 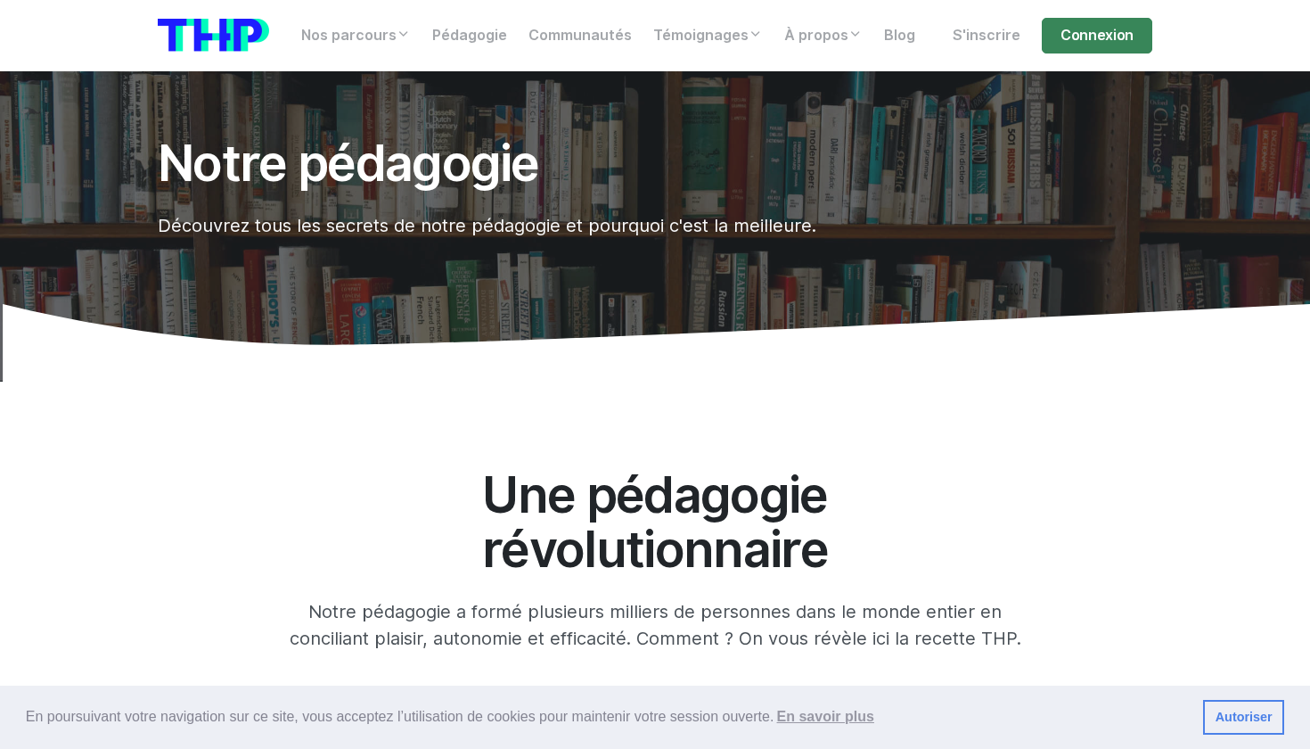 I want to click on a: Connexion, so click(x=1097, y=36).